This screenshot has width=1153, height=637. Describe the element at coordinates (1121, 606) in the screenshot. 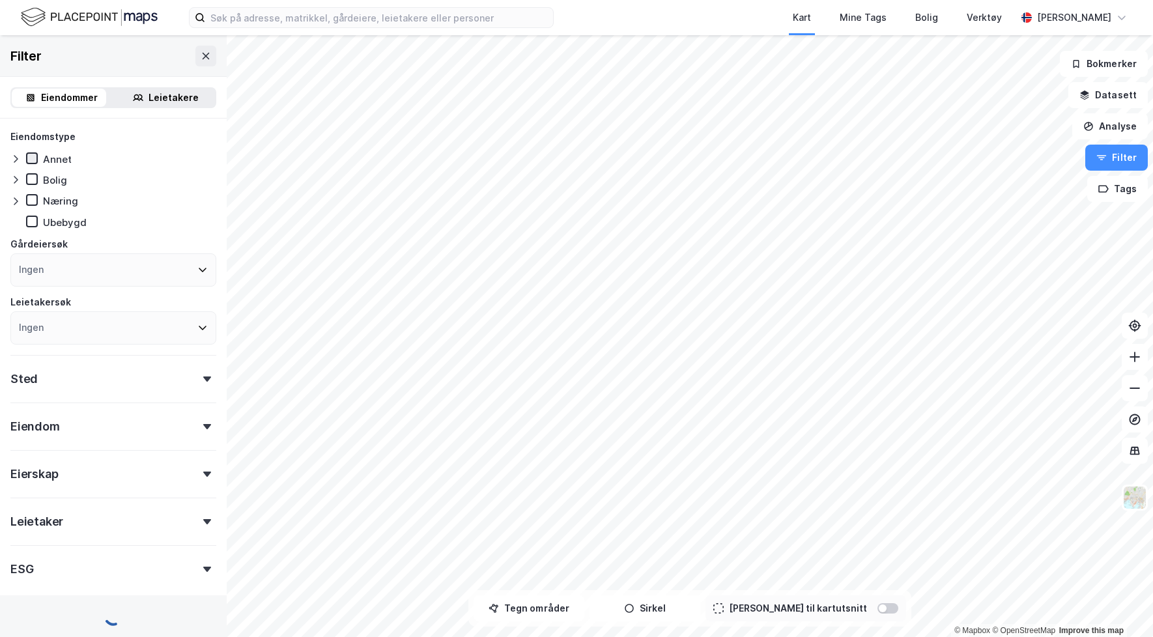

I see `div: Kontrollprogram for chat` at that location.